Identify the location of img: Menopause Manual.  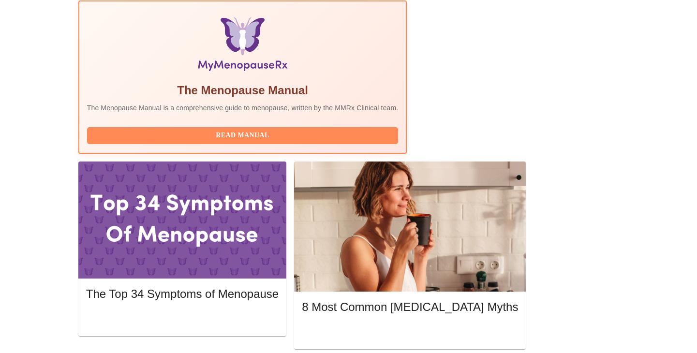
(242, 46).